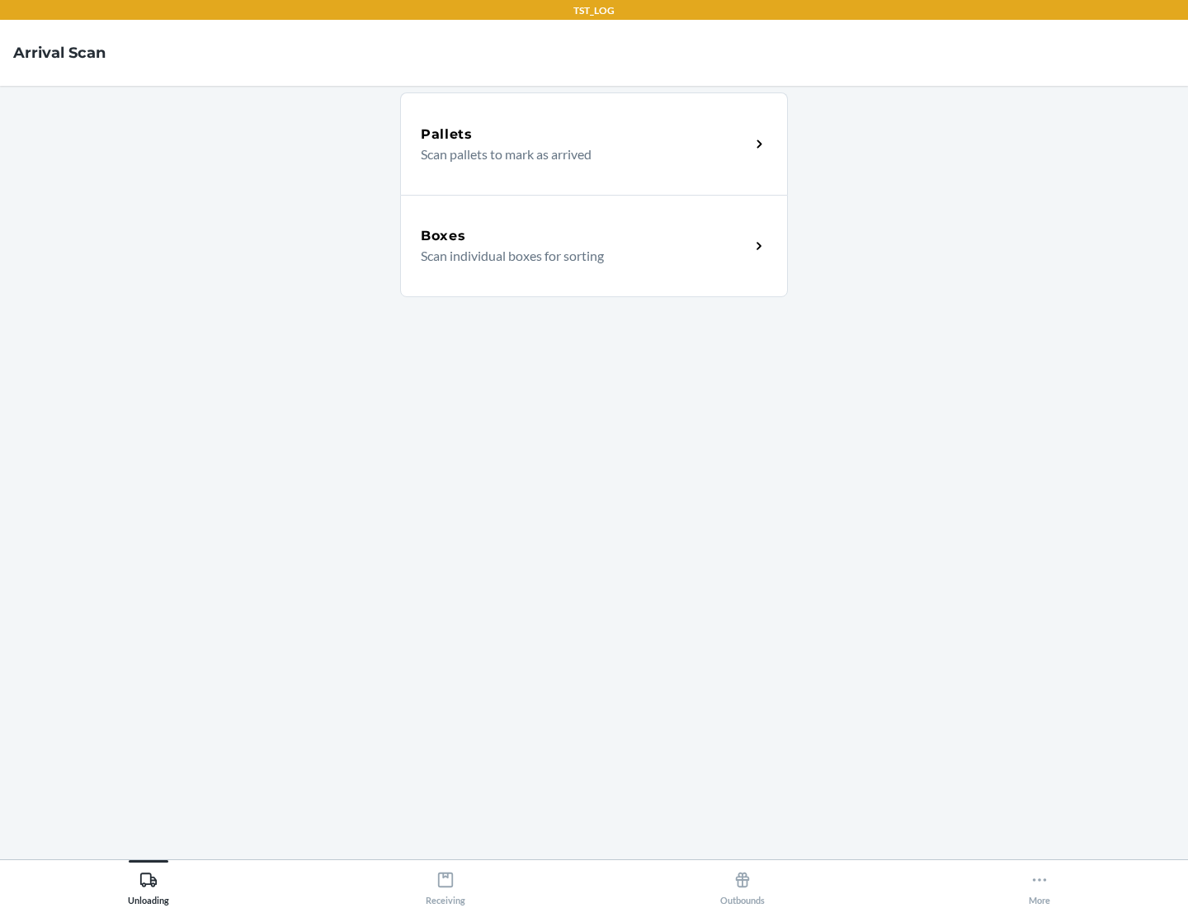 The height and width of the screenshot is (908, 1188). Describe the element at coordinates (578, 154) in the screenshot. I see `p: Scan pallets to mark as arrived` at that location.